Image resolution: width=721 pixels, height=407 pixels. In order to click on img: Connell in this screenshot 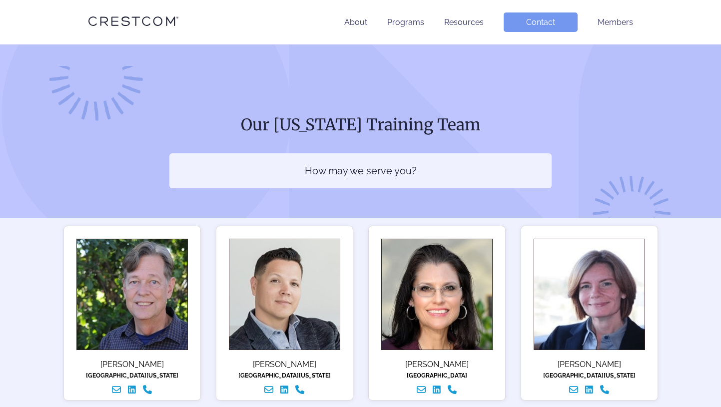, I will do `click(436, 294)`.